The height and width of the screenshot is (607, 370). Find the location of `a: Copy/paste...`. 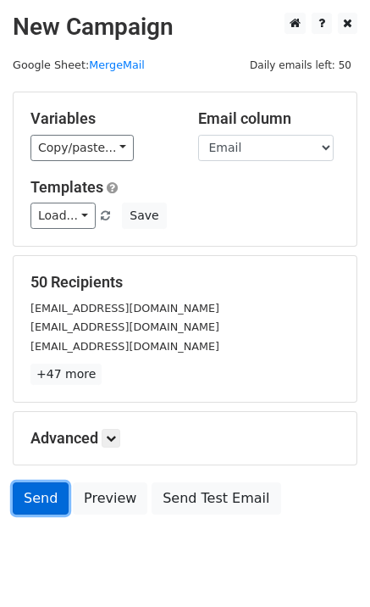

a: Copy/paste... is located at coordinates (82, 147).